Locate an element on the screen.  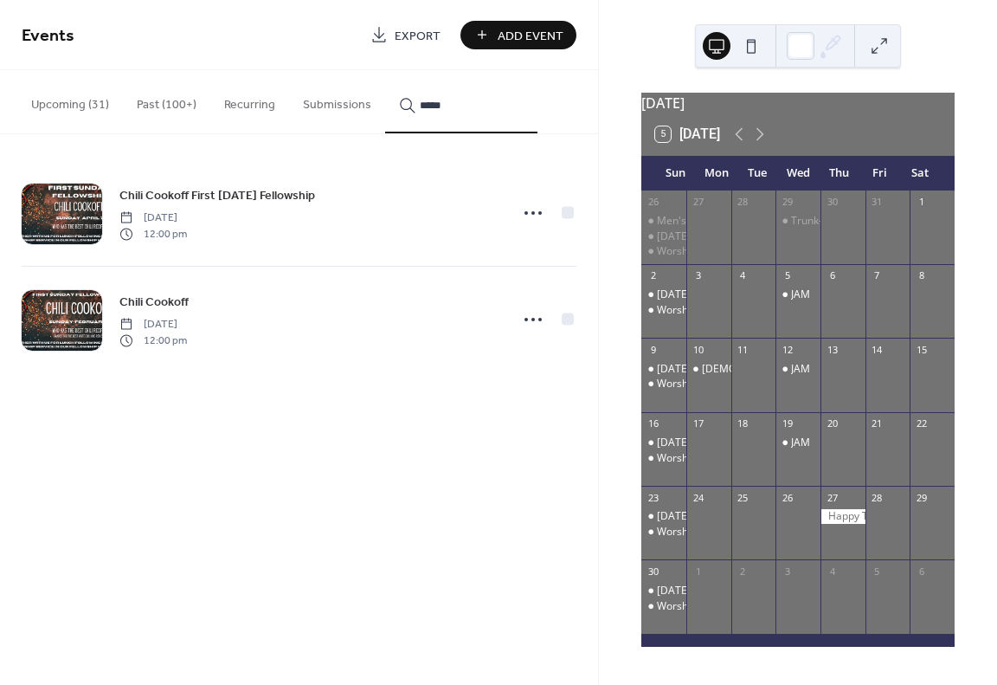
button: Past (100+) is located at coordinates (166, 100).